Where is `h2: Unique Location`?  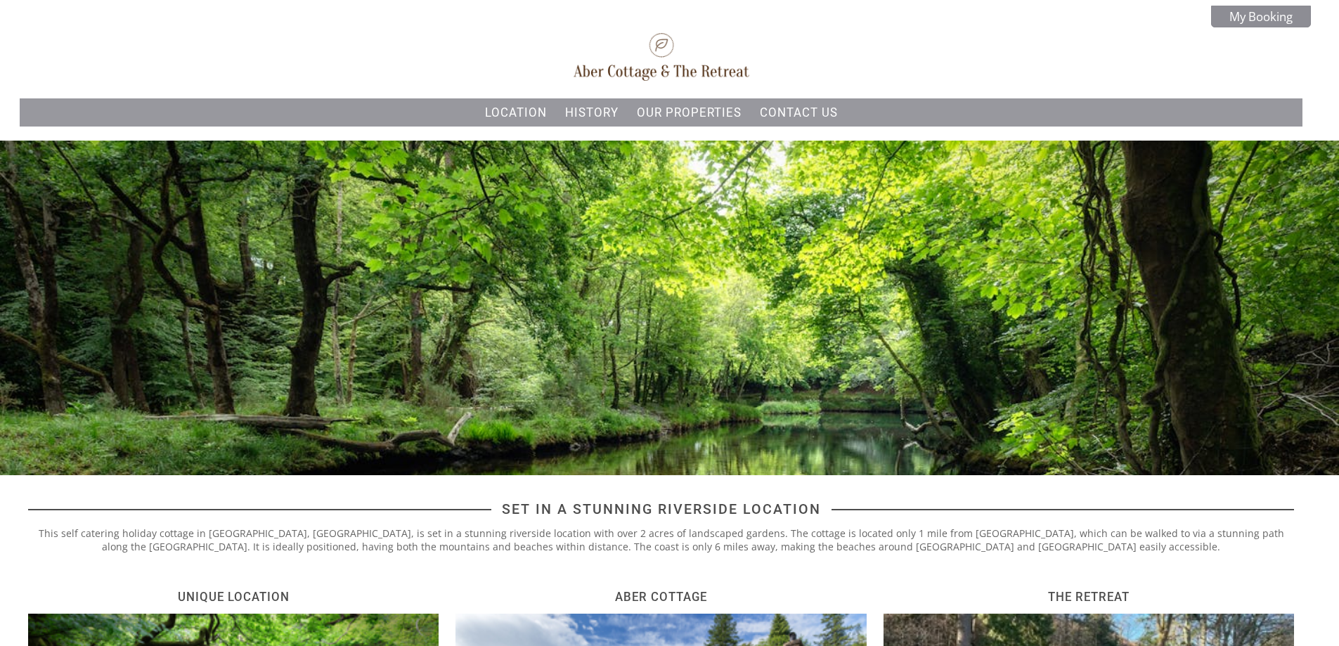
h2: Unique Location is located at coordinates (233, 597).